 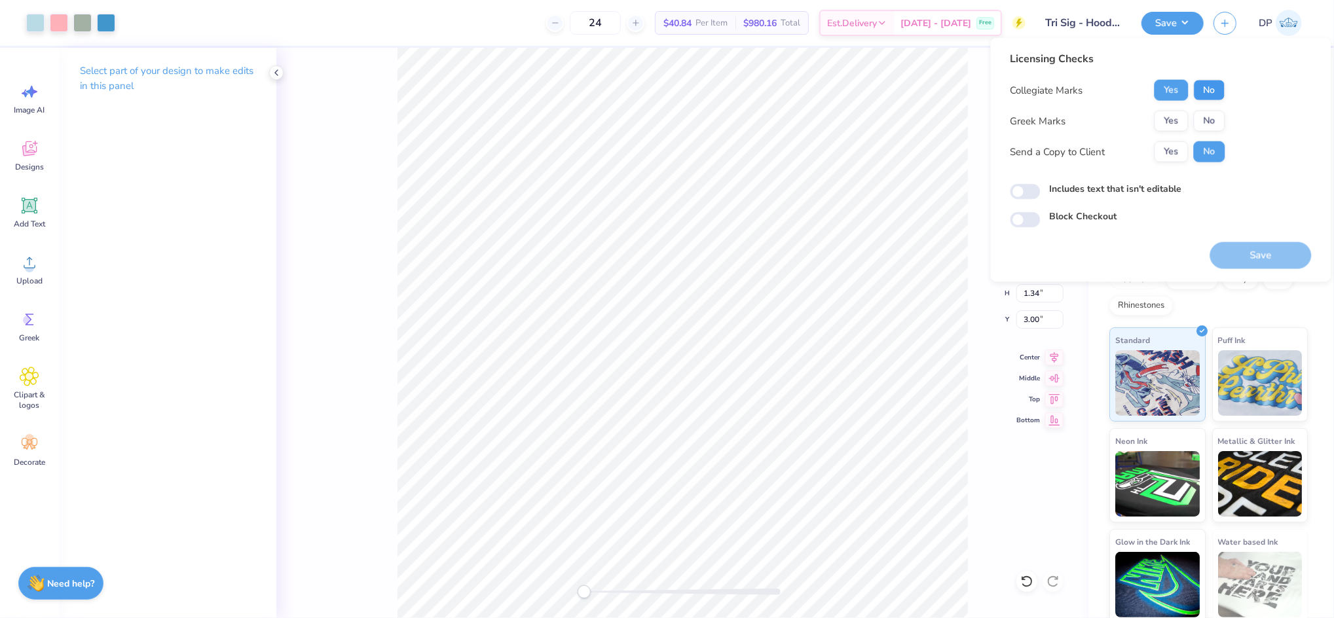 I want to click on span: Center, so click(x=1028, y=357).